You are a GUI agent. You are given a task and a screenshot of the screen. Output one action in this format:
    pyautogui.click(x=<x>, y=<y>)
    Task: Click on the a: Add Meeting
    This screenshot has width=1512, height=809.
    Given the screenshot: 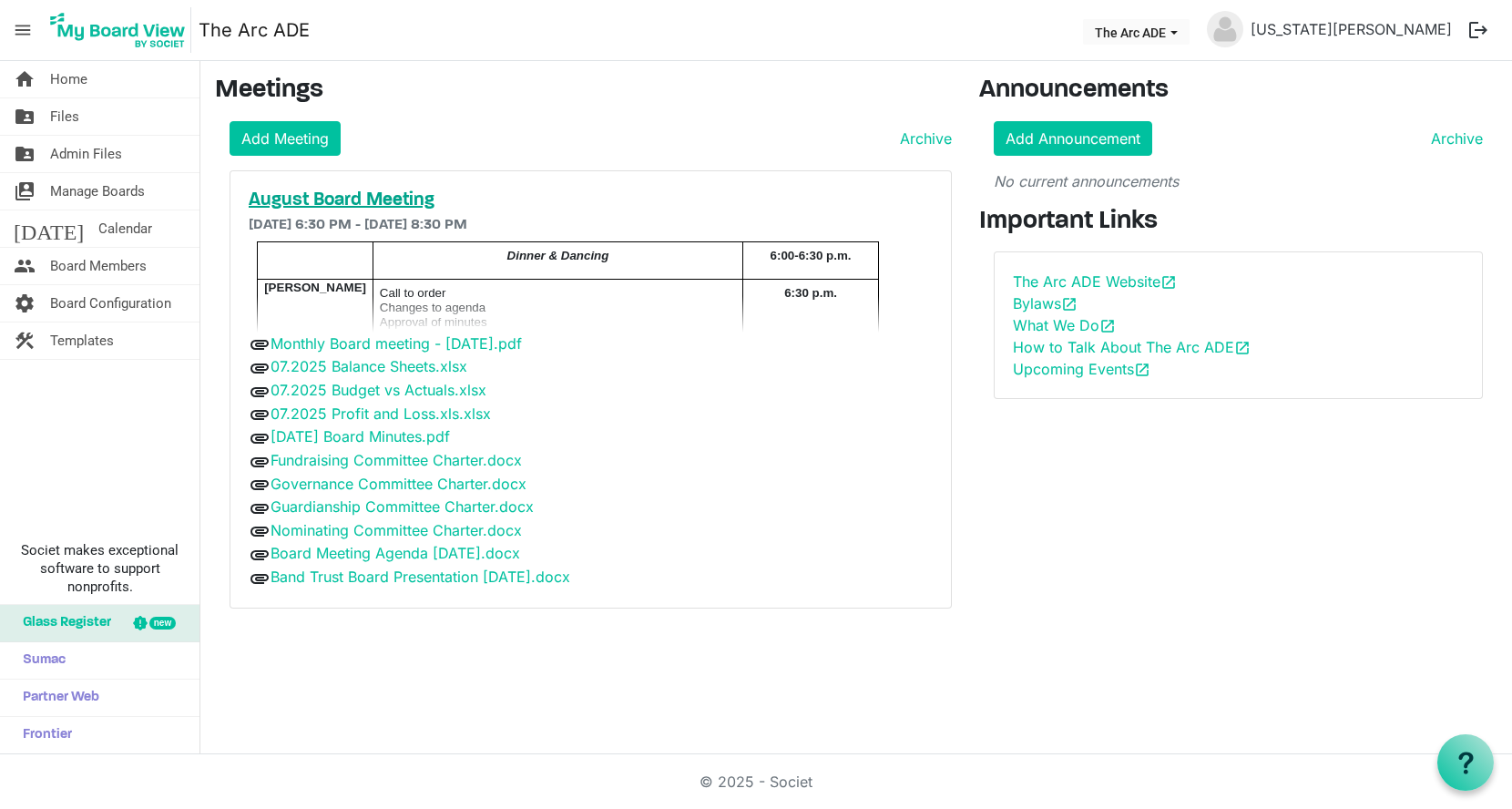 What is the action you would take?
    pyautogui.click(x=286, y=139)
    